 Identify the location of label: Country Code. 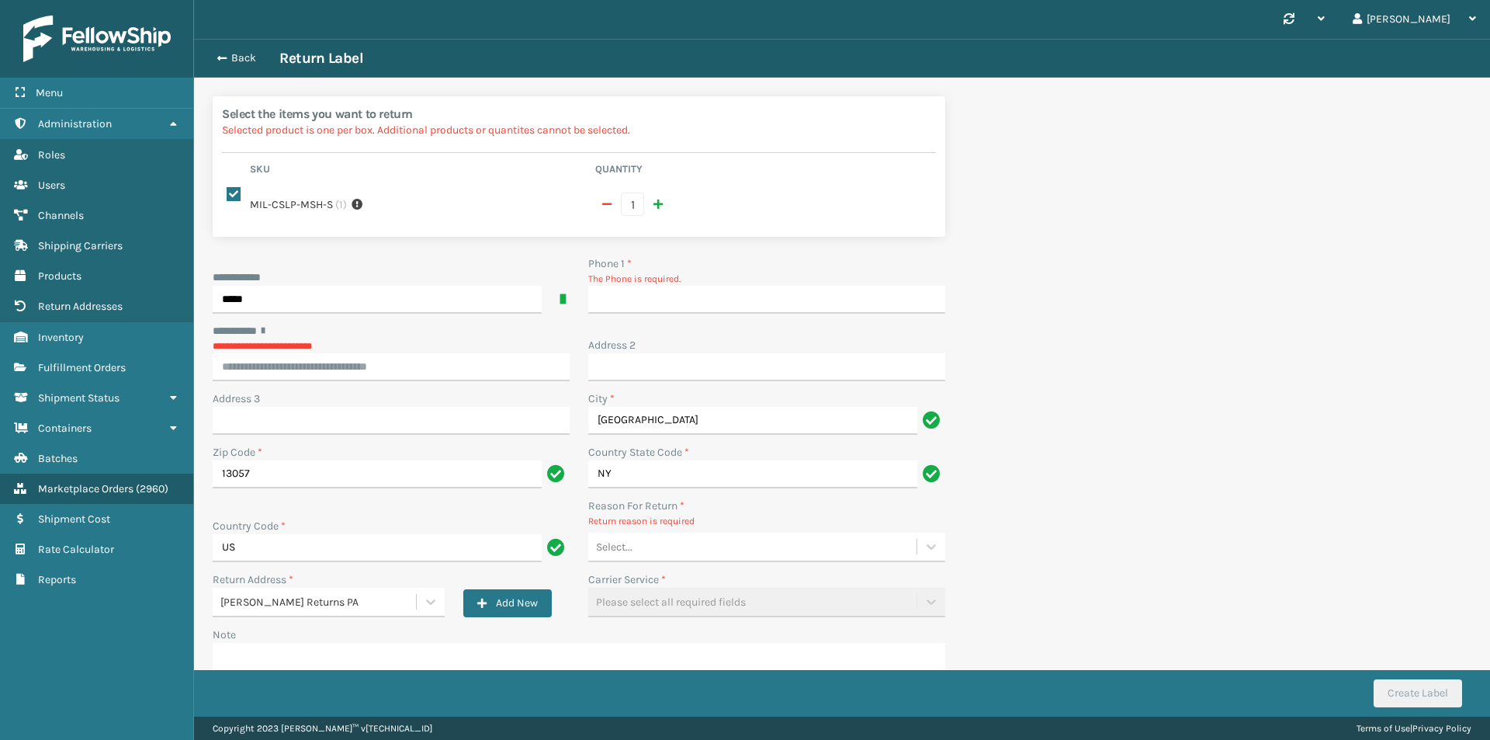
(249, 525).